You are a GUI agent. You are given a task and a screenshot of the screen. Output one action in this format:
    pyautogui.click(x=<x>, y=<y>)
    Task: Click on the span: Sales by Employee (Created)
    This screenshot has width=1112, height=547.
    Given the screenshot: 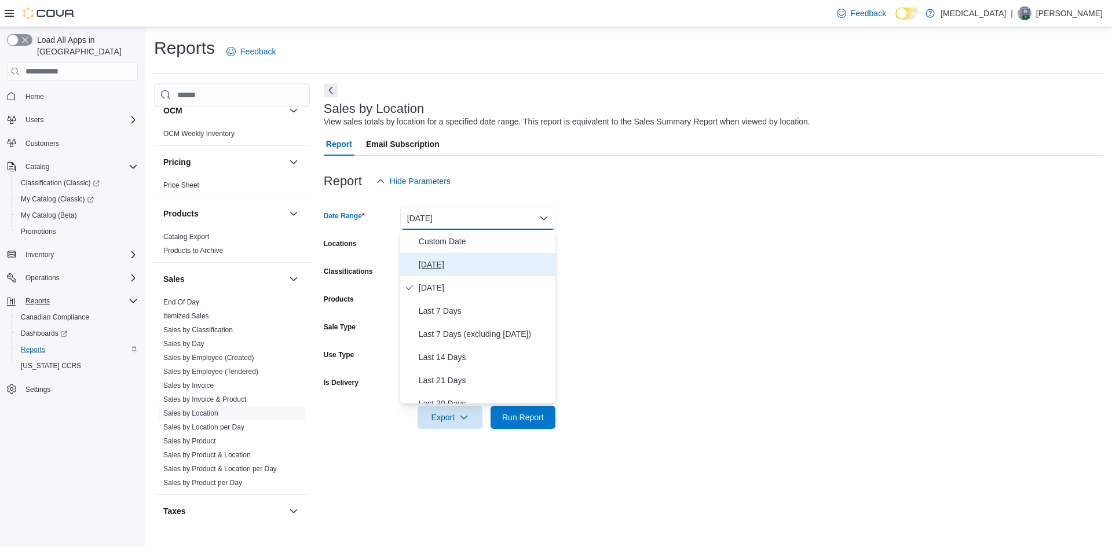 What is the action you would take?
    pyautogui.click(x=208, y=358)
    